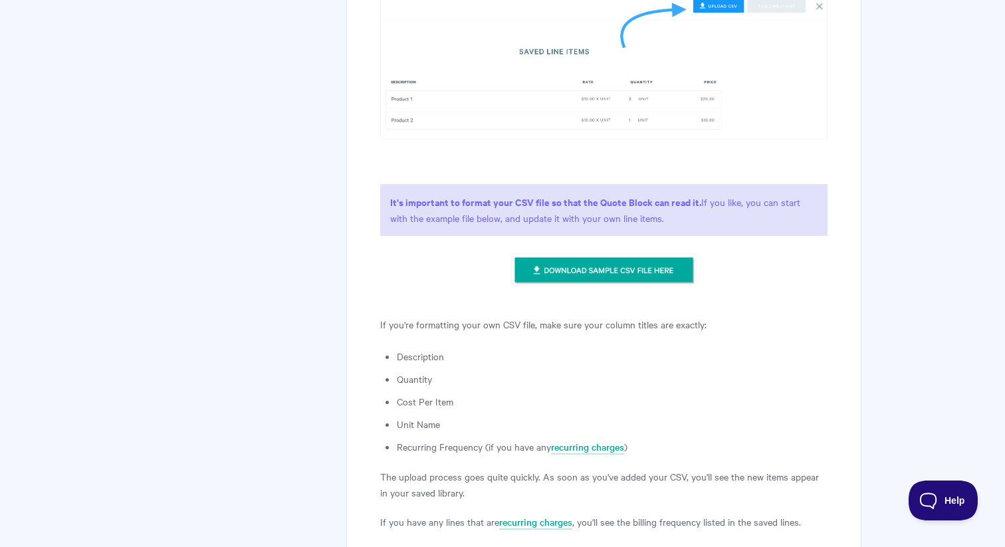  Describe the element at coordinates (603, 270) in the screenshot. I see `img: file-6e4uIcDQ9L.png` at that location.